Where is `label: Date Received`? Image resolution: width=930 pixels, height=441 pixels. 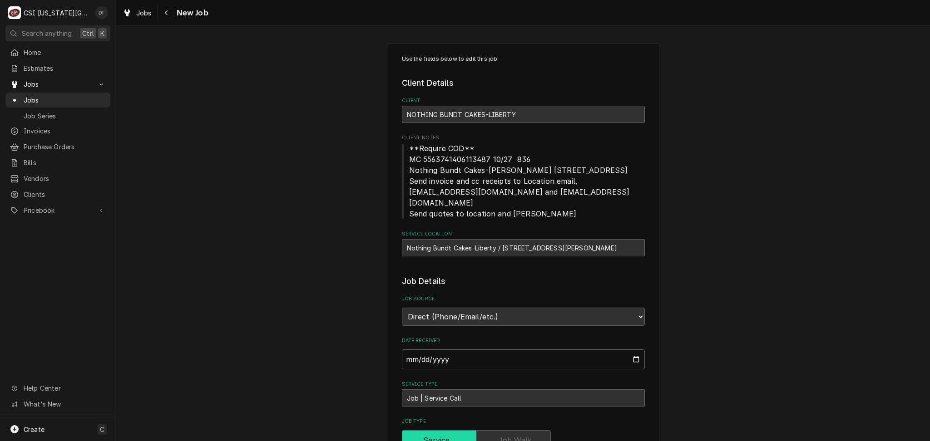 label: Date Received is located at coordinates (523, 341).